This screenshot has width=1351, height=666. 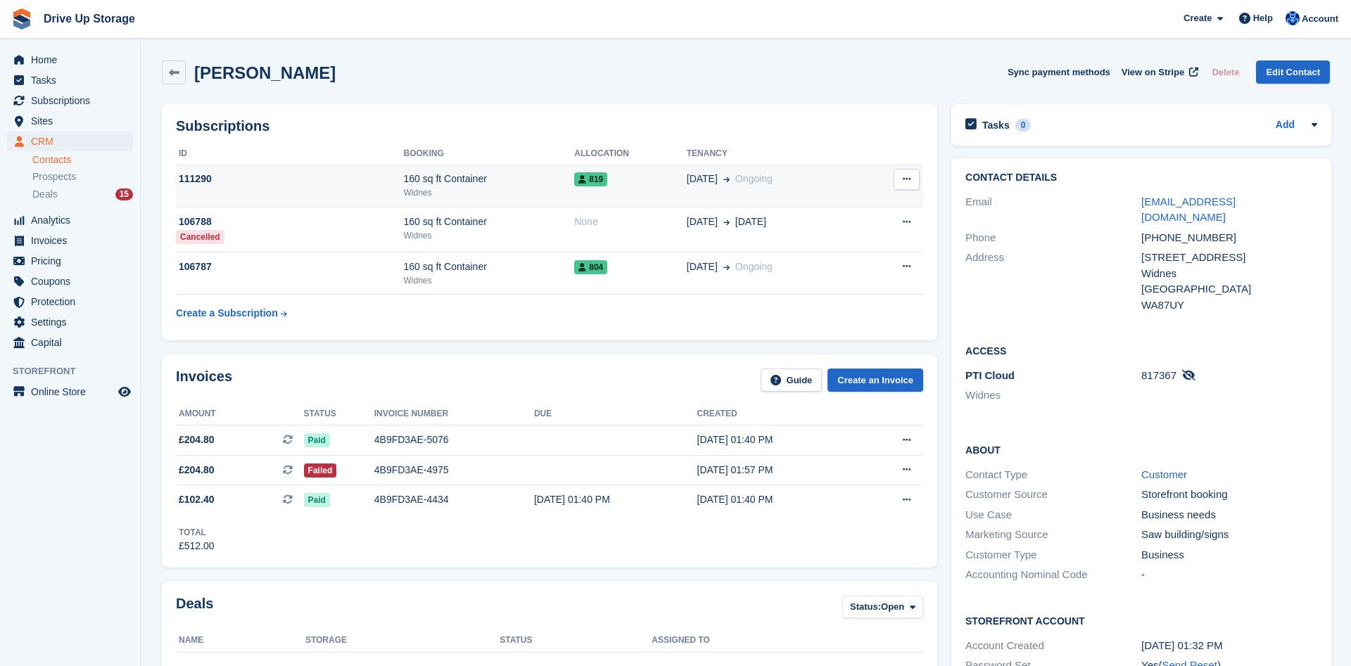 I want to click on span: Analytics, so click(x=73, y=220).